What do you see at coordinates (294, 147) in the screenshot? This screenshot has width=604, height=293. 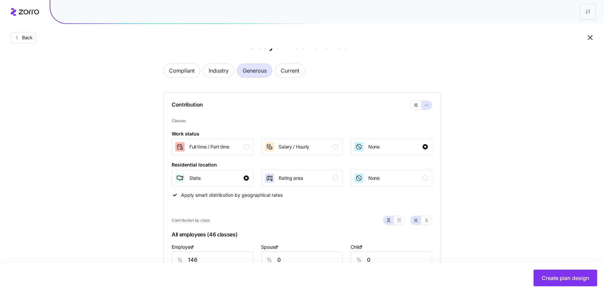 I see `span: Salary / Hourly` at bounding box center [294, 147].